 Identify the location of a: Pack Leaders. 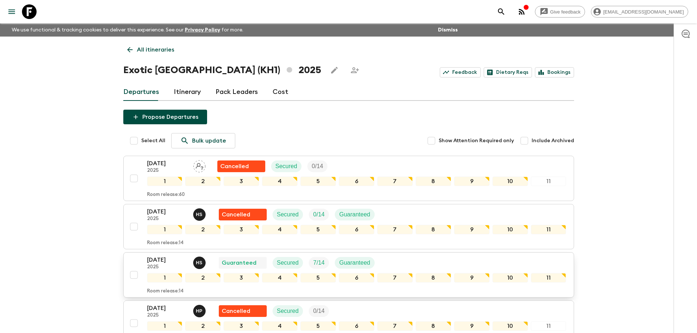
(237, 92).